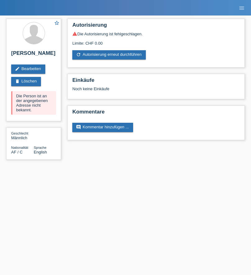  Describe the element at coordinates (28, 69) in the screenshot. I see `a: editBearbeiten` at that location.